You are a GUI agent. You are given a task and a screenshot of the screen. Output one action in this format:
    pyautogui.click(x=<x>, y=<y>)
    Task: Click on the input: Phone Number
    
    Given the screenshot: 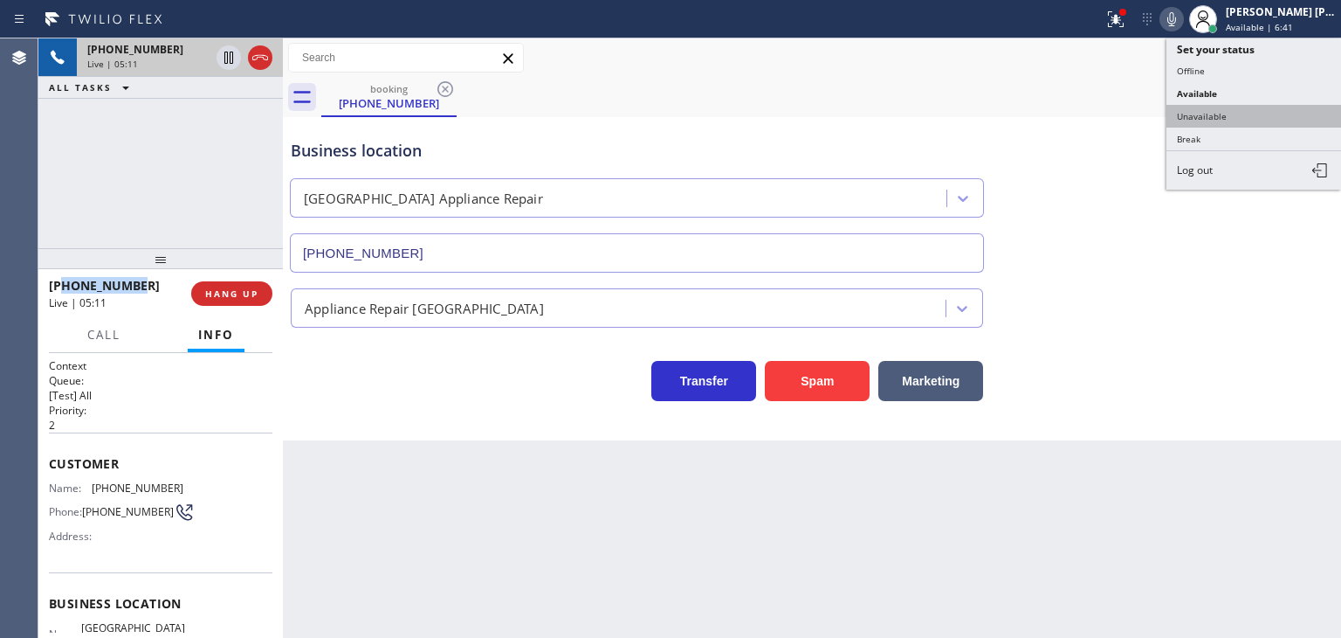 What is the action you would take?
    pyautogui.click(x=637, y=252)
    